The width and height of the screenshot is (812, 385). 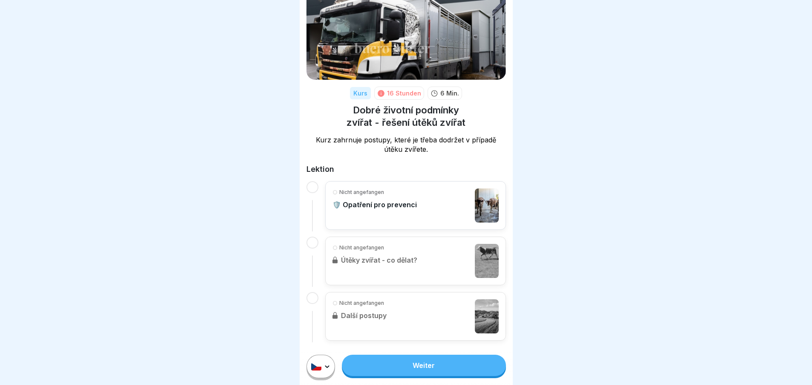 What do you see at coordinates (361, 192) in the screenshot?
I see `p: Nicht angefangen` at bounding box center [361, 192].